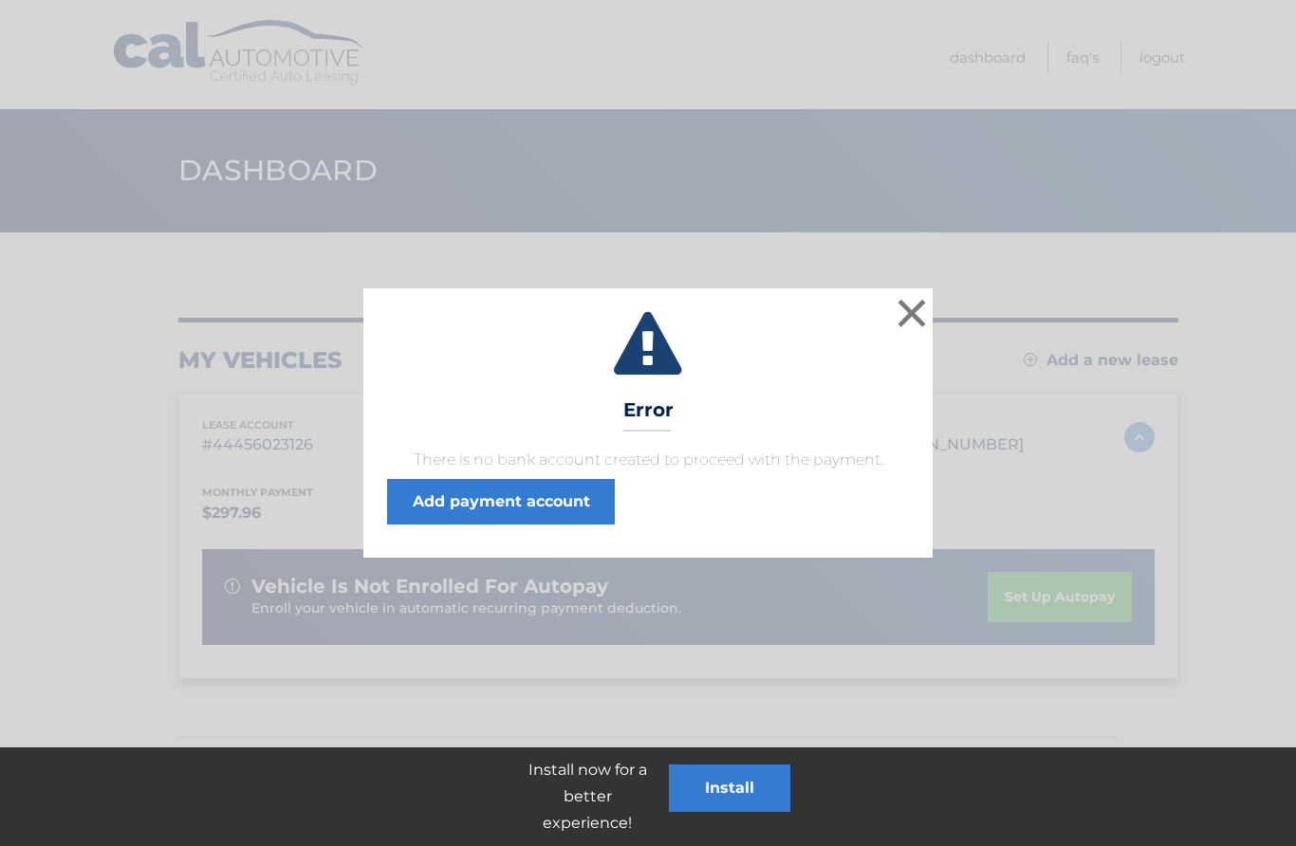 Image resolution: width=1296 pixels, height=846 pixels. Describe the element at coordinates (587, 797) in the screenshot. I see `p: Install now for a better experience!` at that location.